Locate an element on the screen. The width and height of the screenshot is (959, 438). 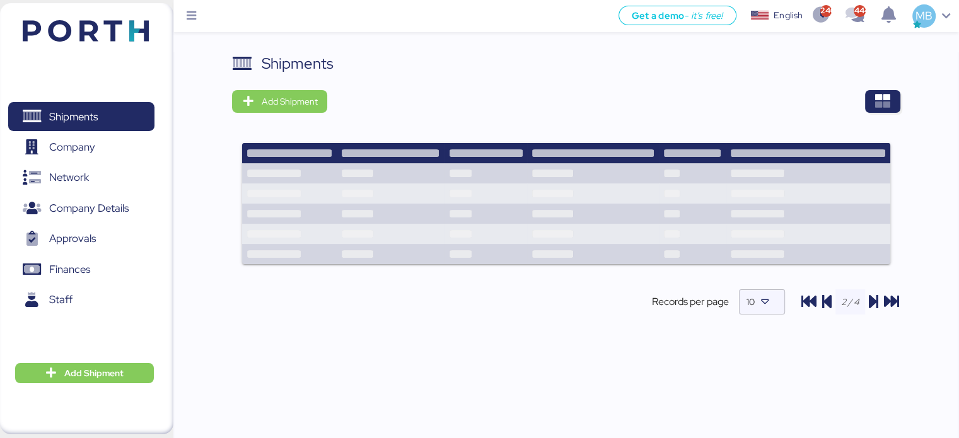
a: Shipments is located at coordinates (81, 117).